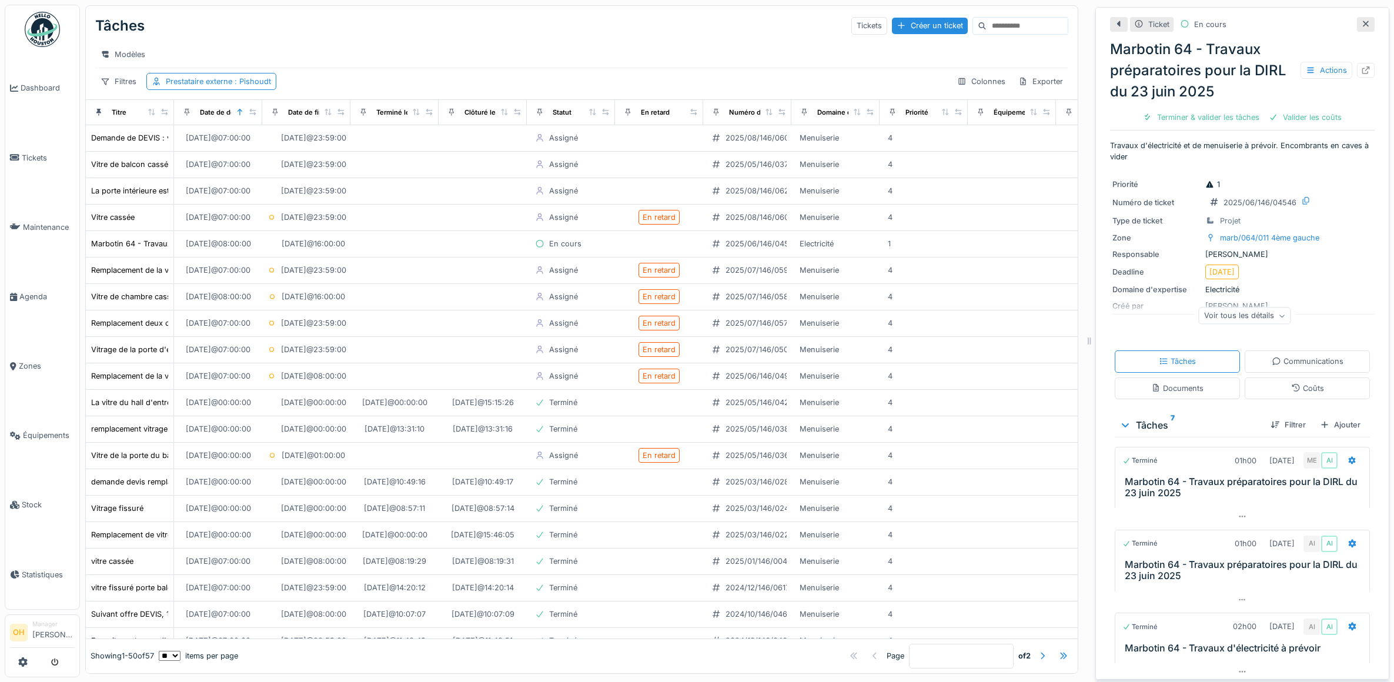  What do you see at coordinates (42, 88) in the screenshot?
I see `a: Dashboard` at bounding box center [42, 88].